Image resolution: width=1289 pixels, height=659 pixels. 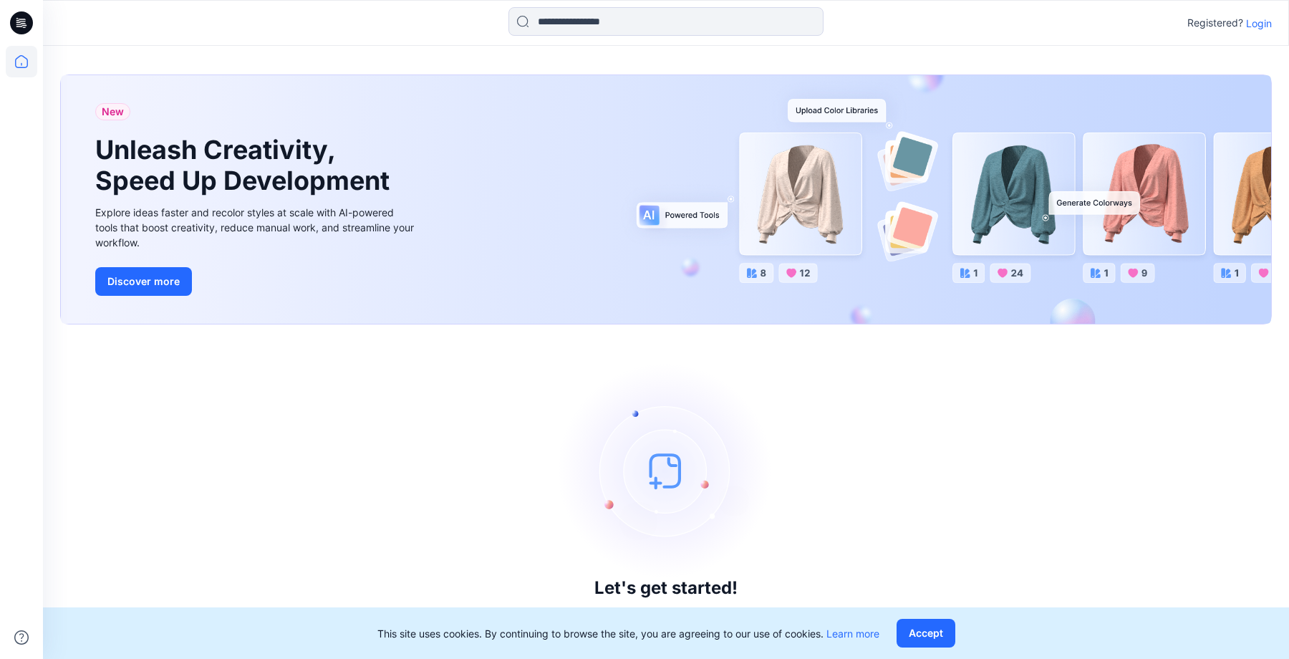 I want to click on p: Click New to add a style or create a folder., so click(x=666, y=612).